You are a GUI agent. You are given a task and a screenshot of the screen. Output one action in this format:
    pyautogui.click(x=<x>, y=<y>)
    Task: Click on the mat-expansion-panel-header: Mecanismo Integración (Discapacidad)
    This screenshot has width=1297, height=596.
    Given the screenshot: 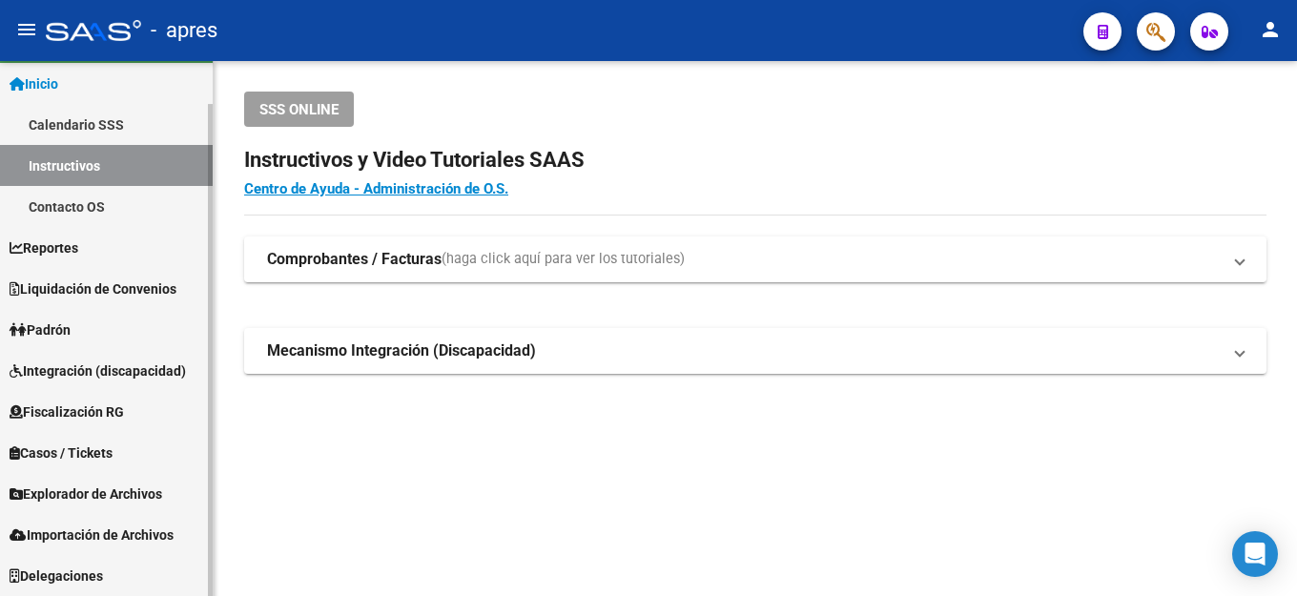 What is the action you would take?
    pyautogui.click(x=755, y=351)
    